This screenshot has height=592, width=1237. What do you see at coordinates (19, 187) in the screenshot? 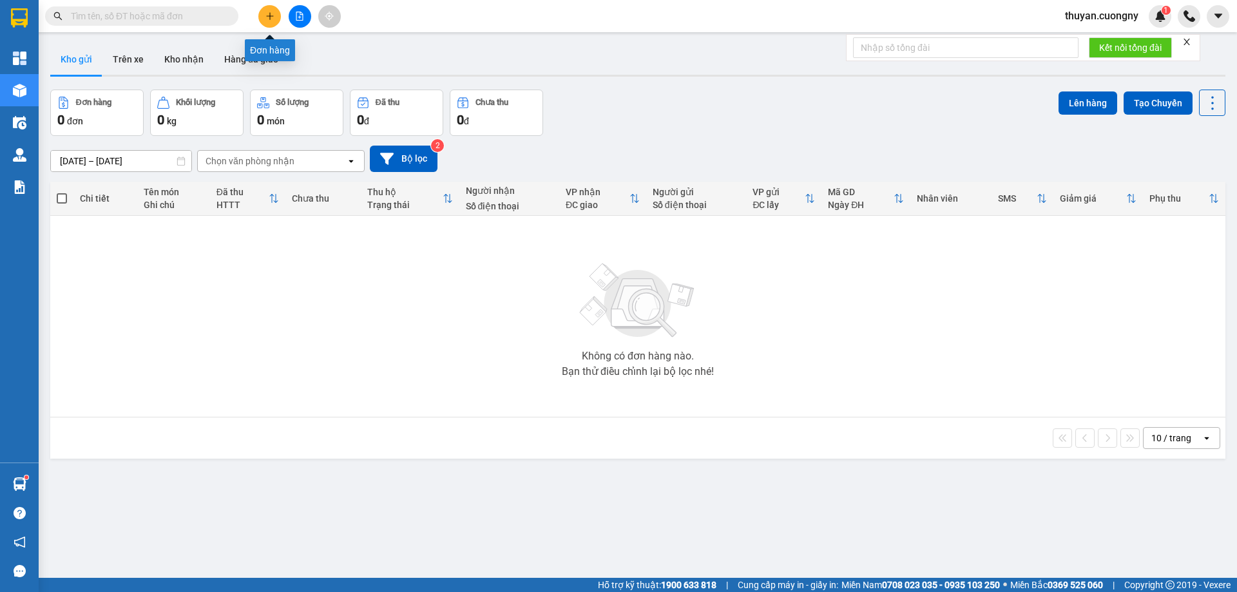
I see `img: solution-icon` at bounding box center [19, 187].